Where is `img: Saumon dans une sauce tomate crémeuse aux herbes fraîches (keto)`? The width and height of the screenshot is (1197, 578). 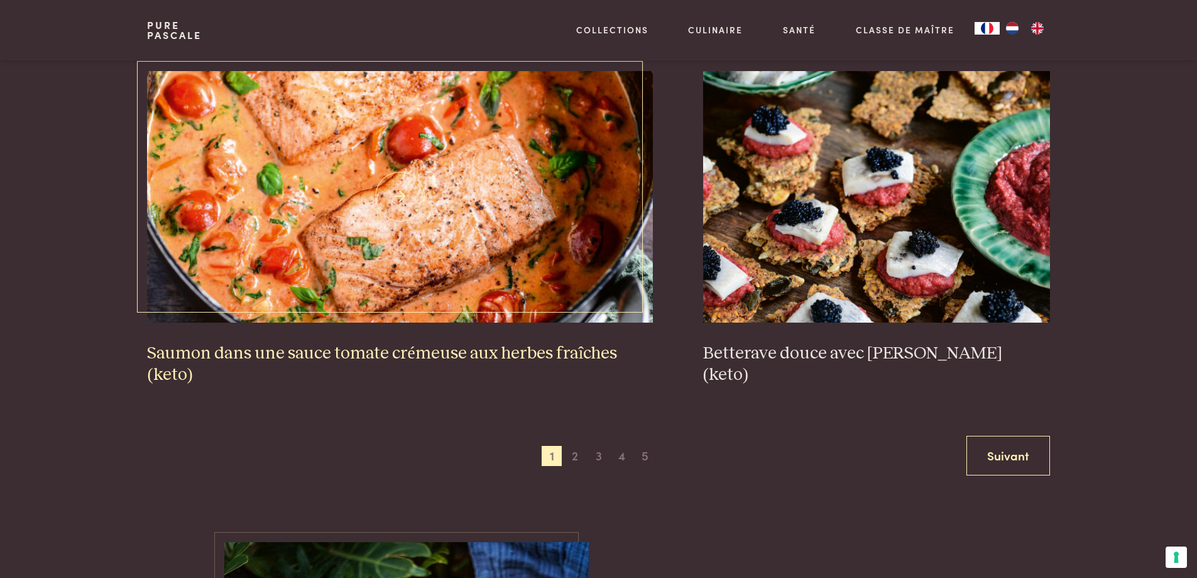 img: Saumon dans une sauce tomate crémeuse aux herbes fraîches (keto) is located at coordinates (400, 197).